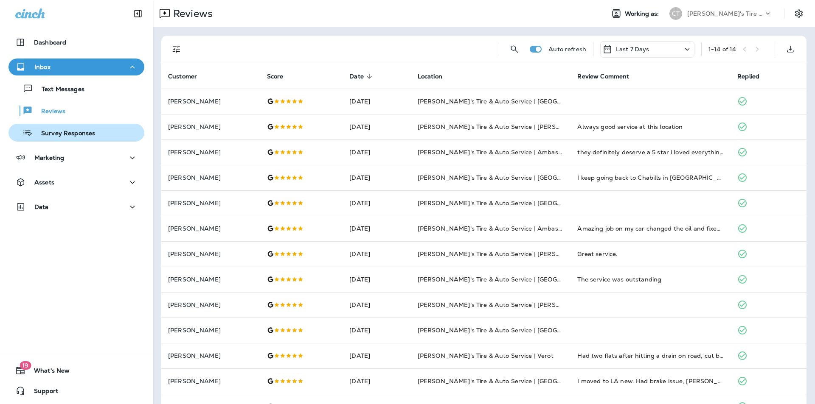  What do you see at coordinates (790, 49) in the screenshot?
I see `button: Export as CSV` at bounding box center [790, 49].